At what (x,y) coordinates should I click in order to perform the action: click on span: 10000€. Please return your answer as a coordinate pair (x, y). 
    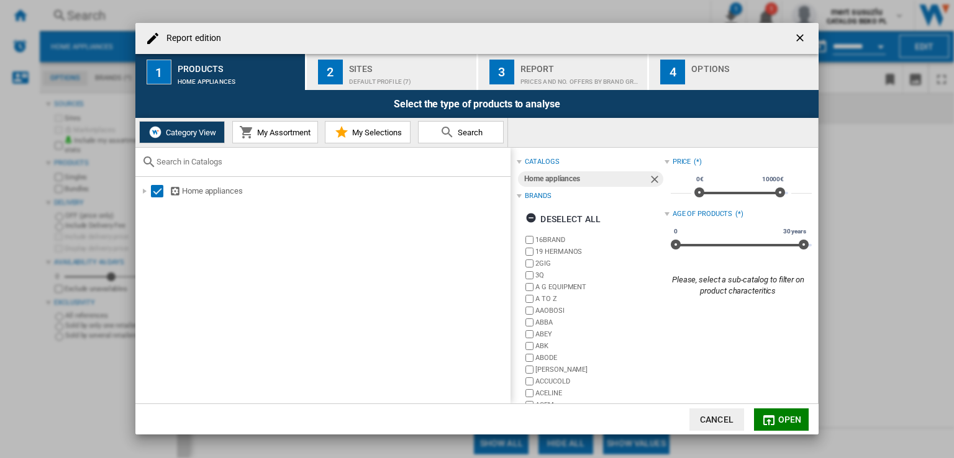
    Looking at the image, I should click on (772, 179).